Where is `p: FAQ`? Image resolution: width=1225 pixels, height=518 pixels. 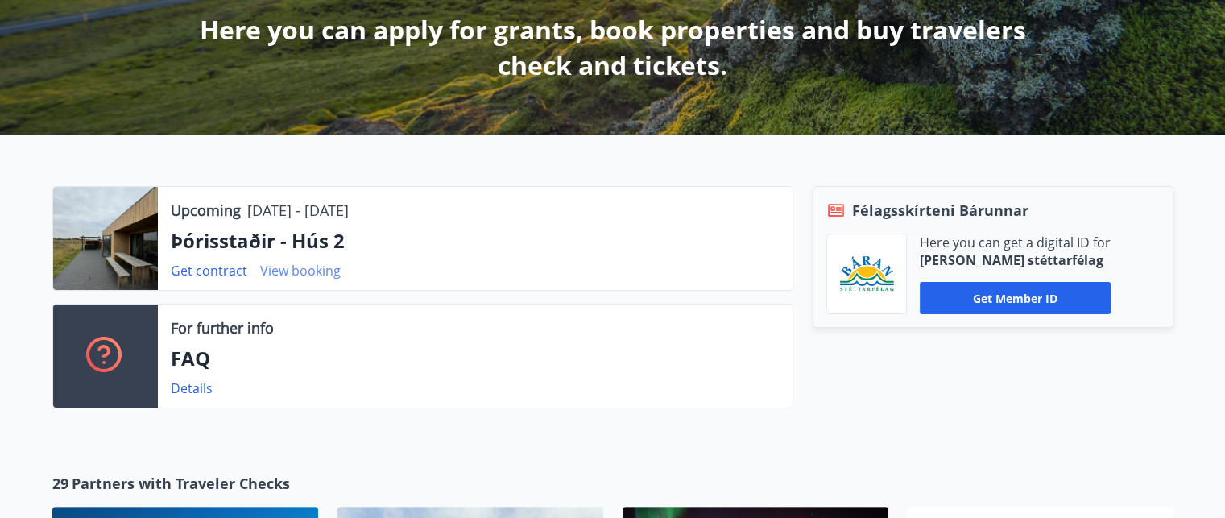 p: FAQ is located at coordinates (475, 358).